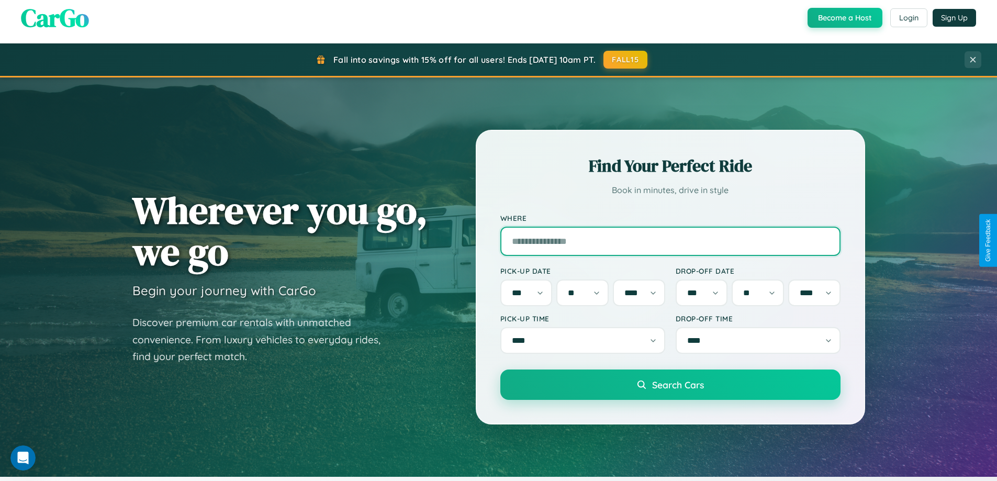 The image size is (997, 481). I want to click on label: Where, so click(670, 218).